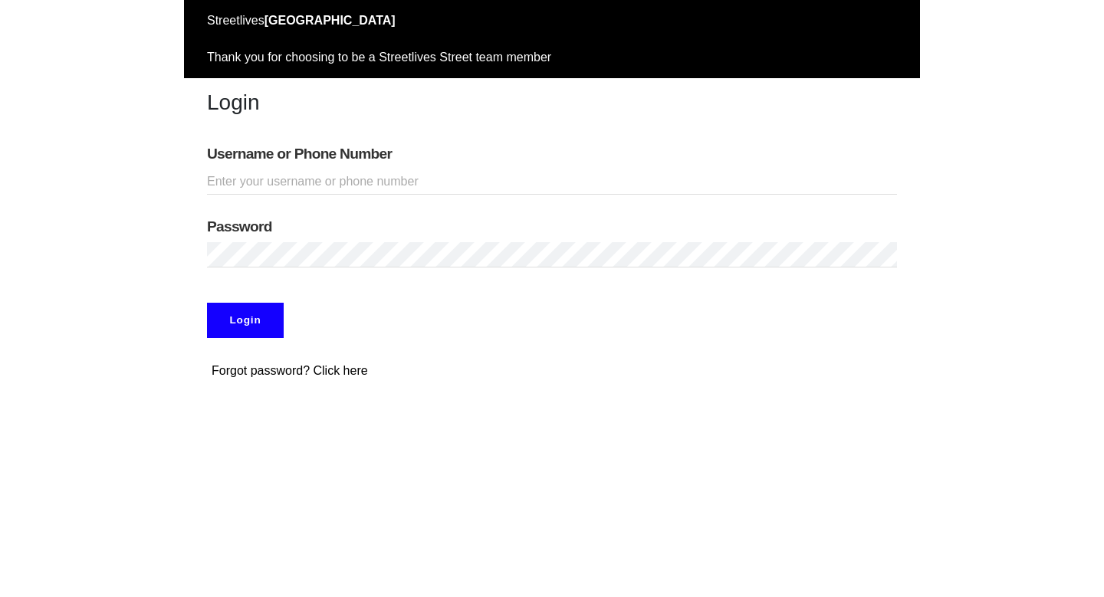 This screenshot has width=1104, height=597. Describe the element at coordinates (552, 182) in the screenshot. I see `input: Enter your username or phone number` at that location.